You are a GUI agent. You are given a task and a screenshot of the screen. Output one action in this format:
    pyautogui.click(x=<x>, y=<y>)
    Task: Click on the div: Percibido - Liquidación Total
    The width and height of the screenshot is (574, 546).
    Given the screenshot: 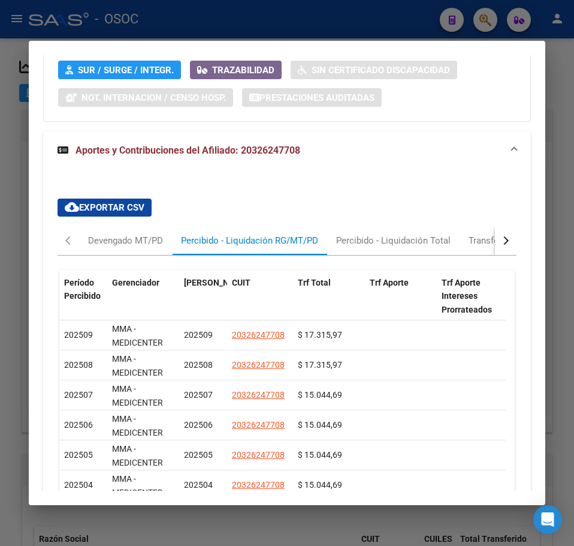 What is the action you would take?
    pyautogui.click(x=393, y=240)
    